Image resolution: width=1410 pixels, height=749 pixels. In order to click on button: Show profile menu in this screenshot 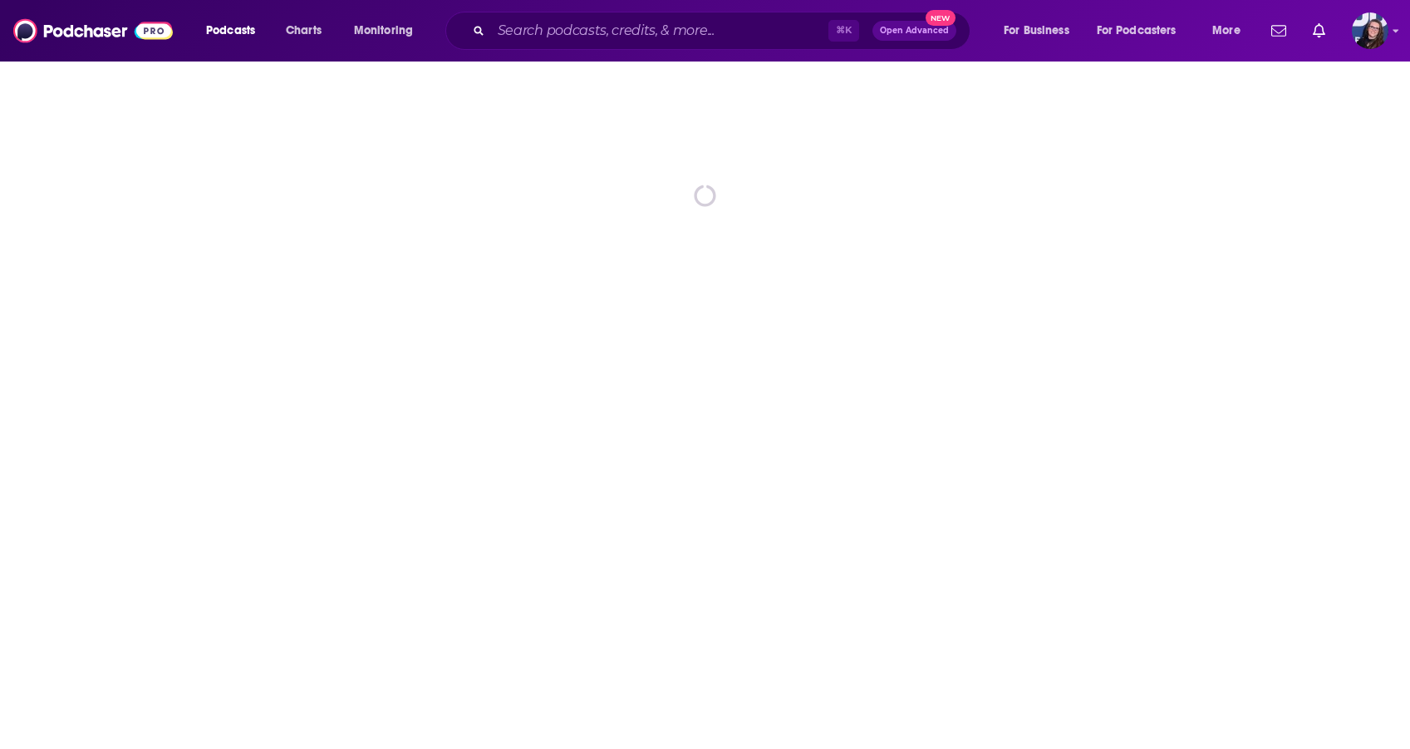, I will do `click(1370, 31)`.